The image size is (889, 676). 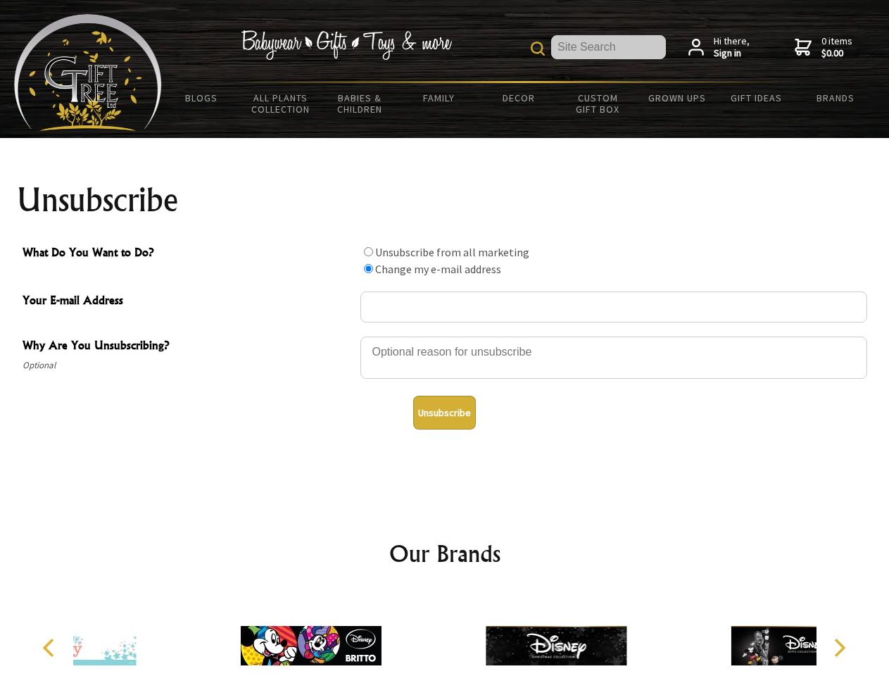 I want to click on img: Babyware - Gifts - Toys and more..., so click(x=88, y=72).